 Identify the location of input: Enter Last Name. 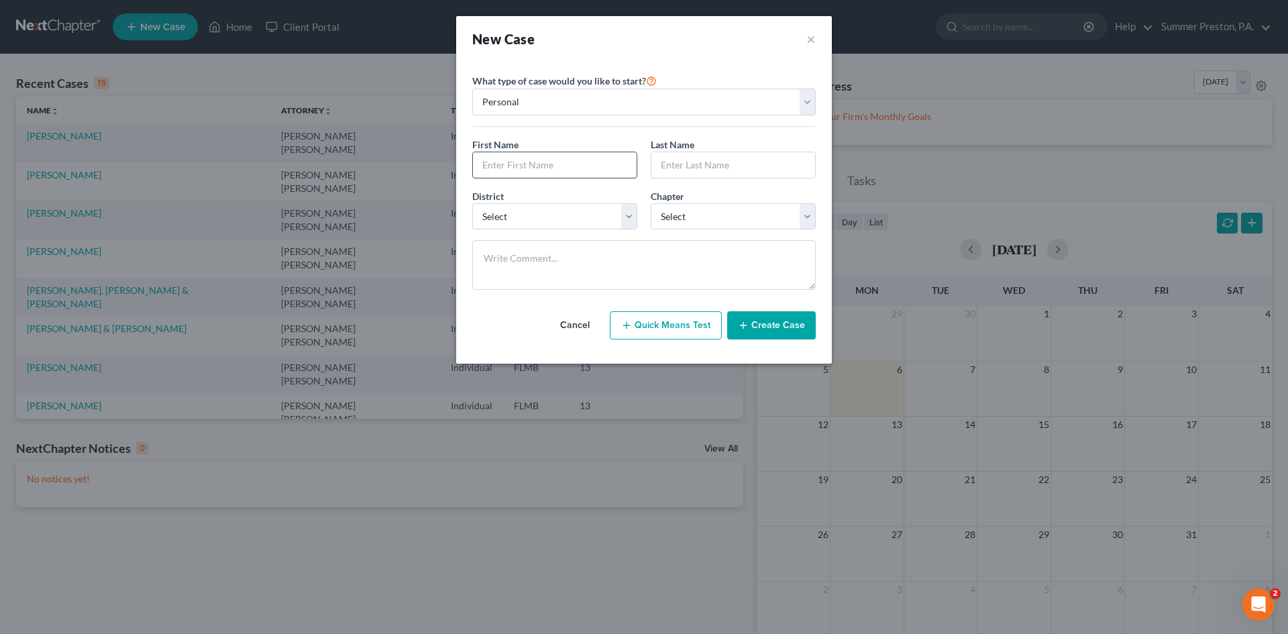
(733, 165).